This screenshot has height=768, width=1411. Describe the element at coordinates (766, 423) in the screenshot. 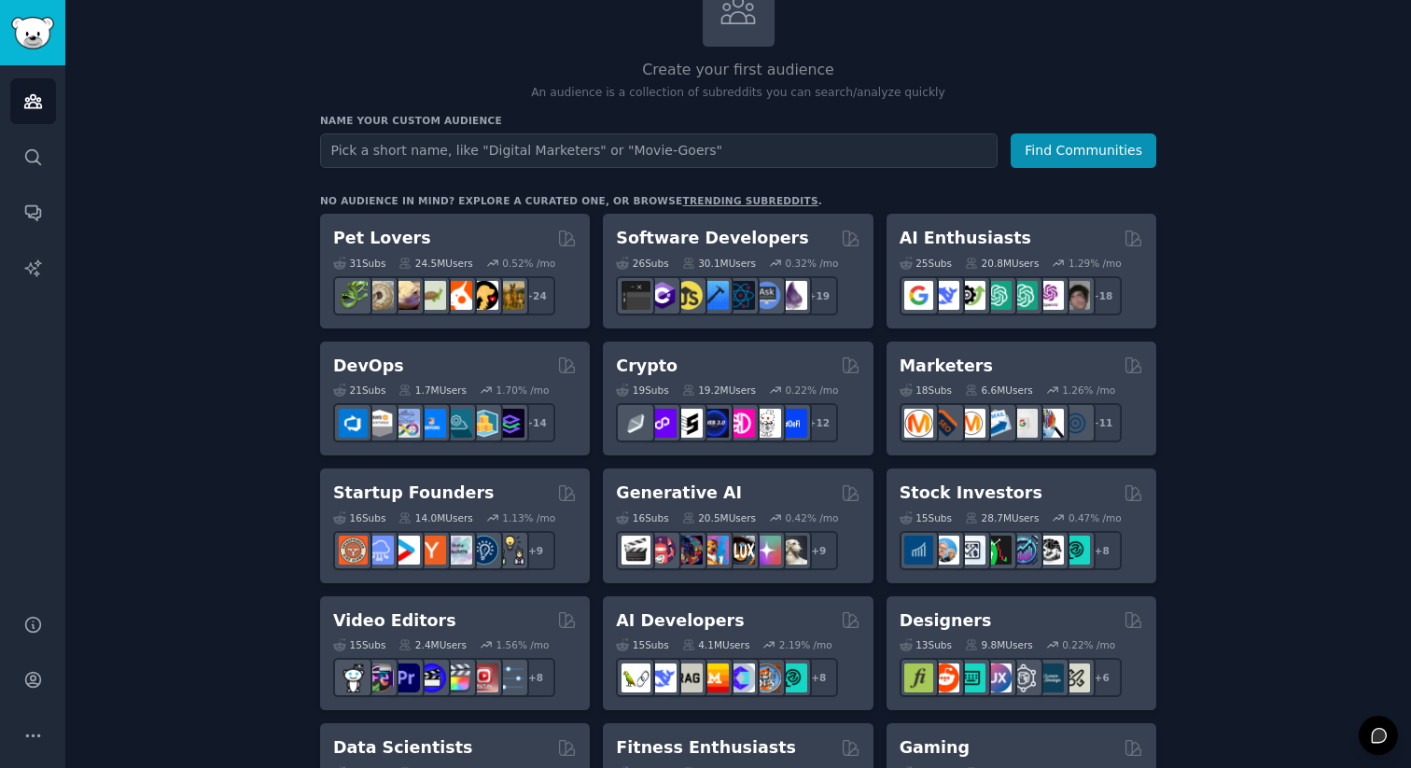

I see `img: CryptoNews` at that location.